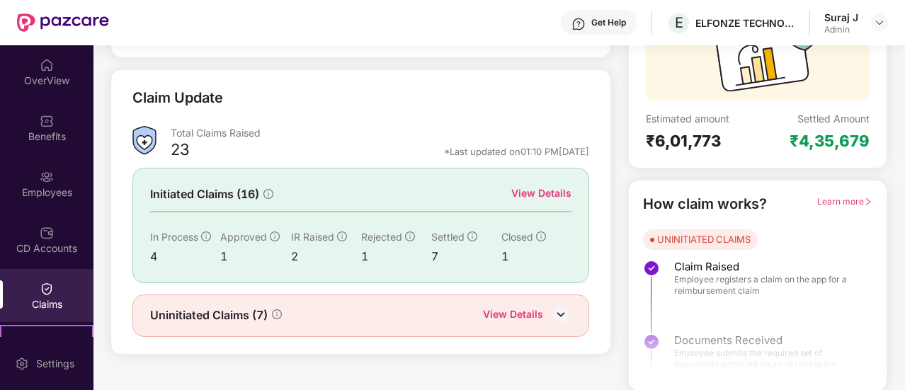  What do you see at coordinates (47, 289) in the screenshot?
I see `img: svg+xml;base64,PHN2ZyBpZD0iQ2xhaW0iIHhtbG5zPSJodHRwOi8vd3d3LnczLm9yZy8yMDAwL3N2ZyIgd2lkdGg9IjIwIi...` at bounding box center [47, 289].